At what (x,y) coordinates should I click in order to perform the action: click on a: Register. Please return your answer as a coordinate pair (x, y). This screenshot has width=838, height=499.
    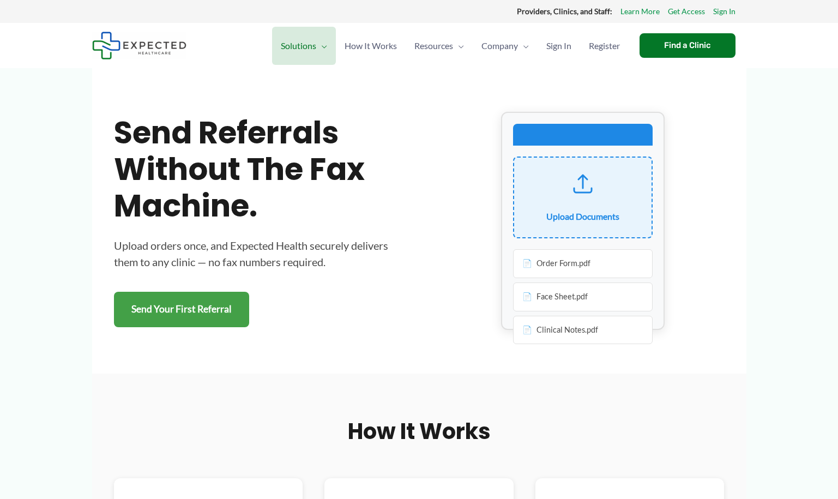
    Looking at the image, I should click on (604, 46).